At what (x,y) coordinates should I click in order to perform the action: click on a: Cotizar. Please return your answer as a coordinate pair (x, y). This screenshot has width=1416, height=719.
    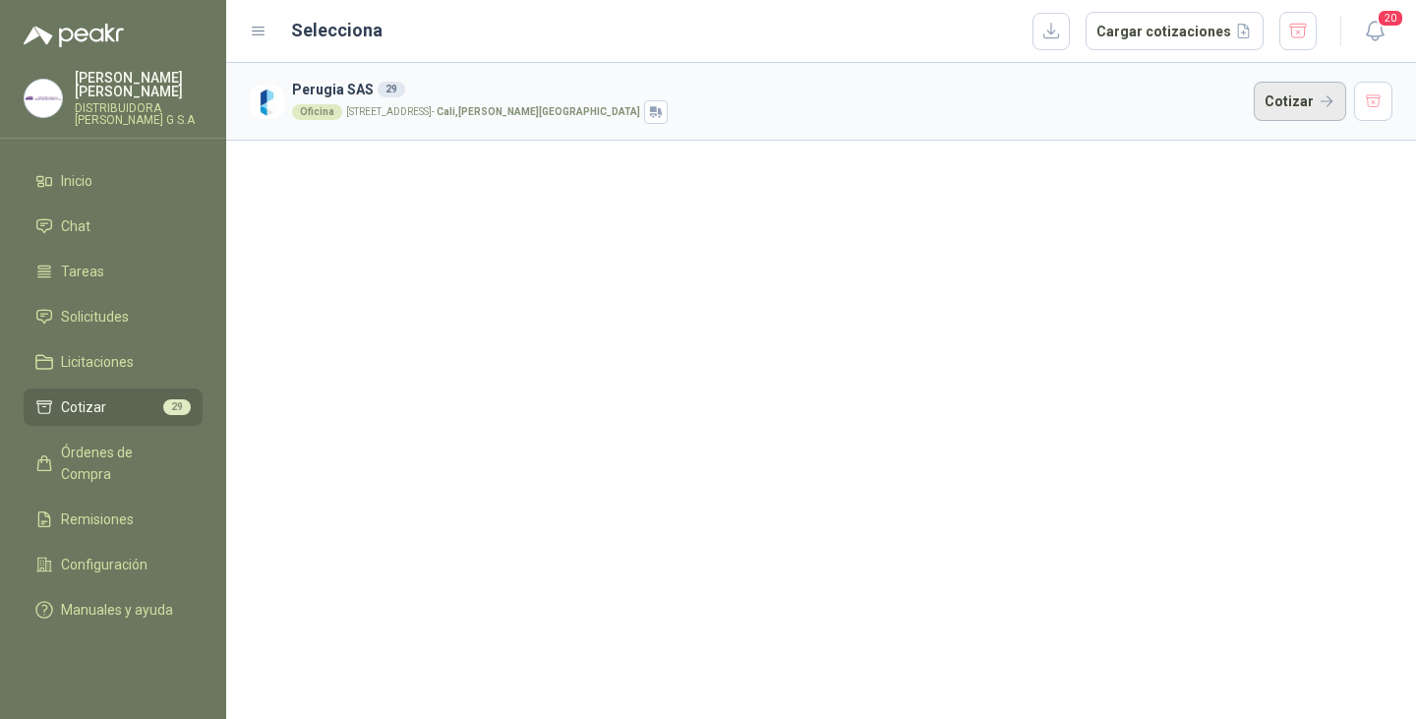
    Looking at the image, I should click on (1300, 101).